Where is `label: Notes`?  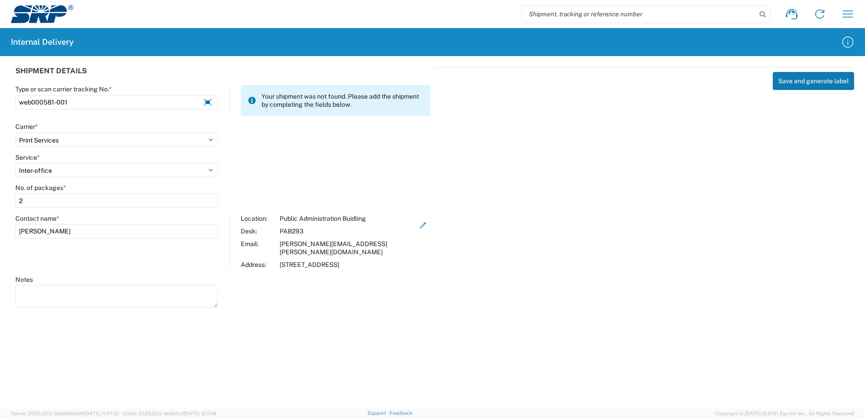
label: Notes is located at coordinates (24, 280).